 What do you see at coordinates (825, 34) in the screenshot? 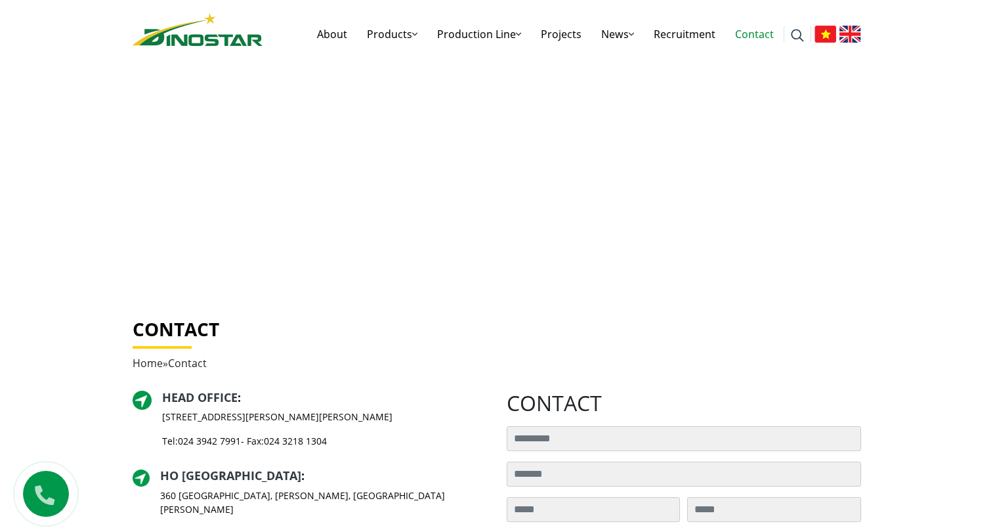
I see `img: Tiếng Việt` at bounding box center [825, 34].